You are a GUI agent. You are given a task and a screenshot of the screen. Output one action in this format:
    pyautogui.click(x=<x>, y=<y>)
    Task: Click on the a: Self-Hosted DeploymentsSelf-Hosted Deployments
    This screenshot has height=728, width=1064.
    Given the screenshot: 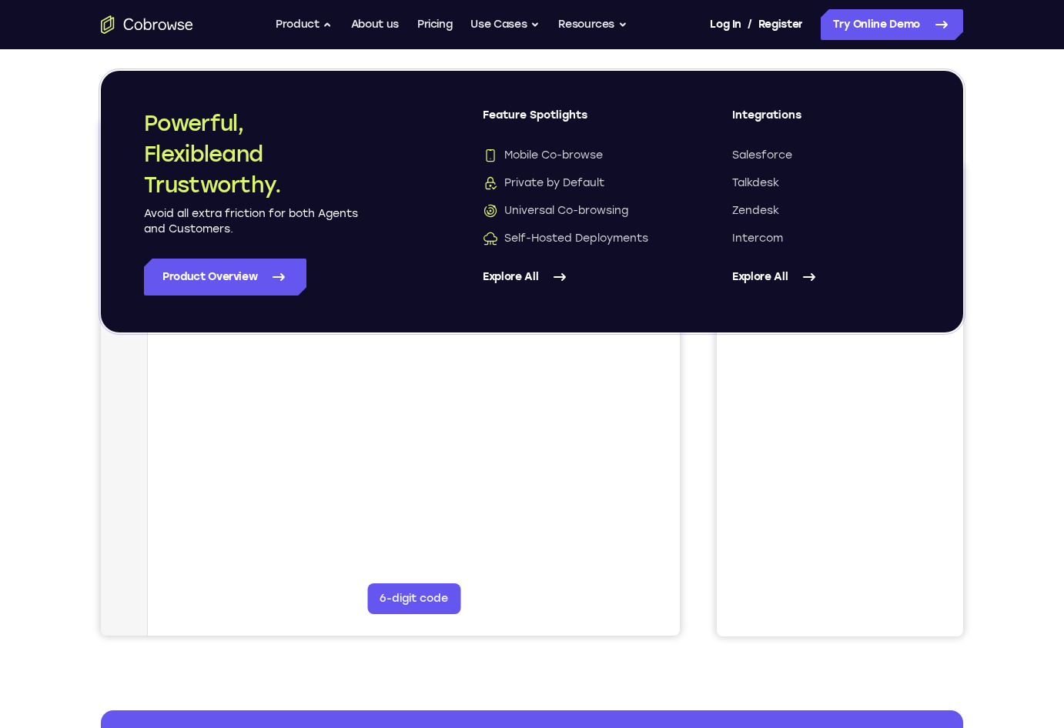 What is the action you would take?
    pyautogui.click(x=576, y=239)
    